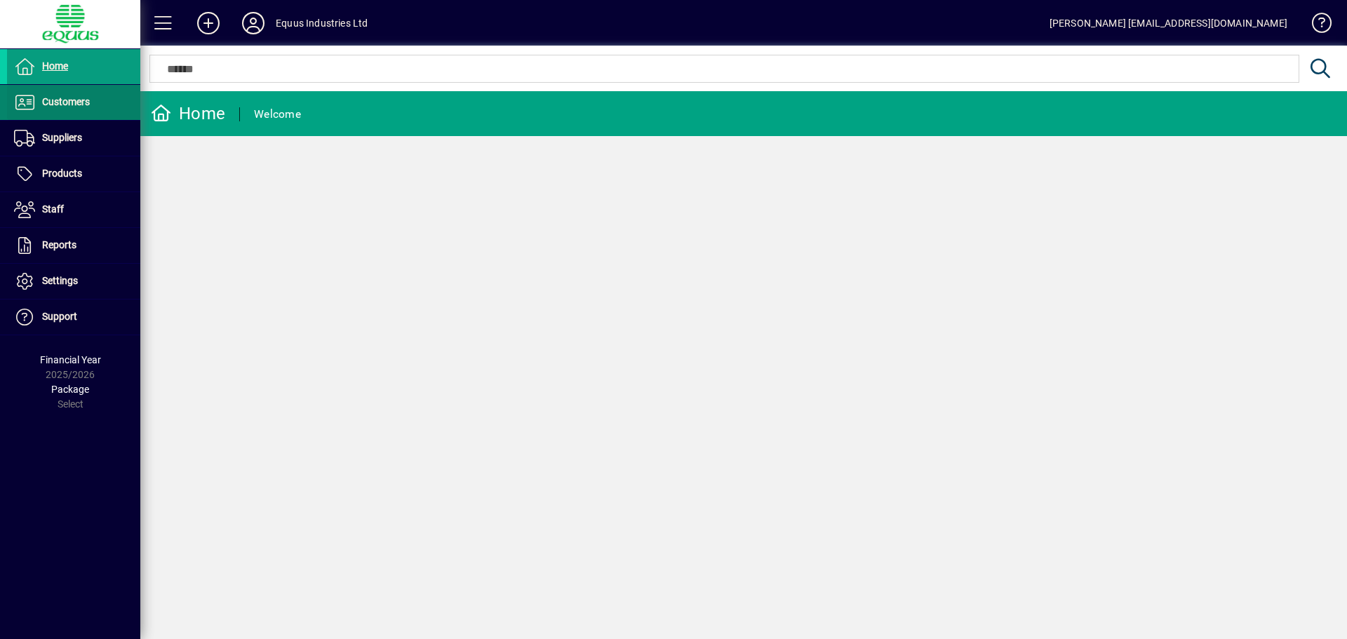 This screenshot has width=1347, height=639. I want to click on span: Support, so click(60, 316).